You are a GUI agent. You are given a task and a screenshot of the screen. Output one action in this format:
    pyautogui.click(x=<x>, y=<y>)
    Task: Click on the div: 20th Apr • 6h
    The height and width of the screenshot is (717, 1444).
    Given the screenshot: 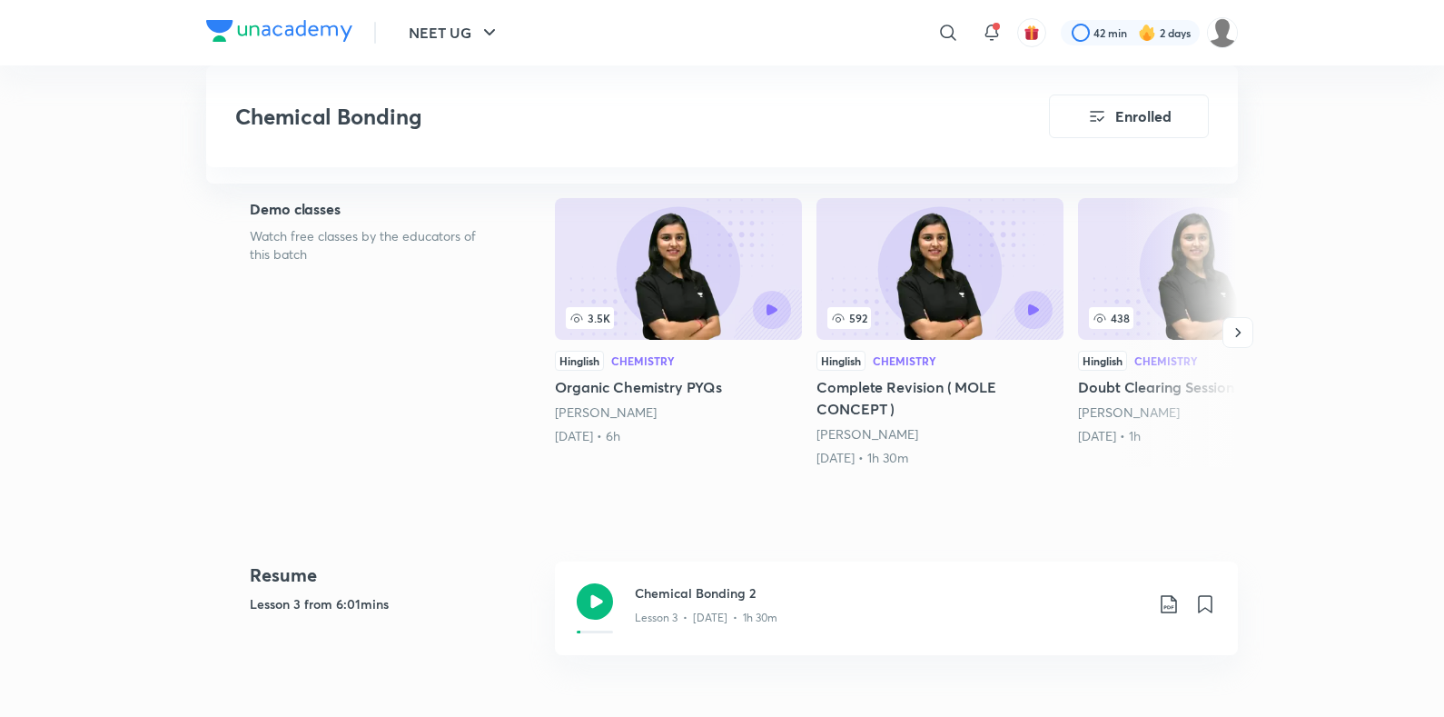 What is the action you would take?
    pyautogui.click(x=678, y=436)
    